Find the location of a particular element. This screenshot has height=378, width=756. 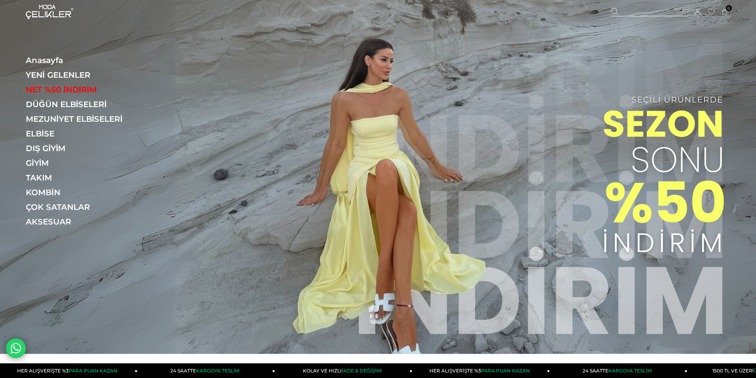

a: DIŞ GİYİM is located at coordinates (80, 148).